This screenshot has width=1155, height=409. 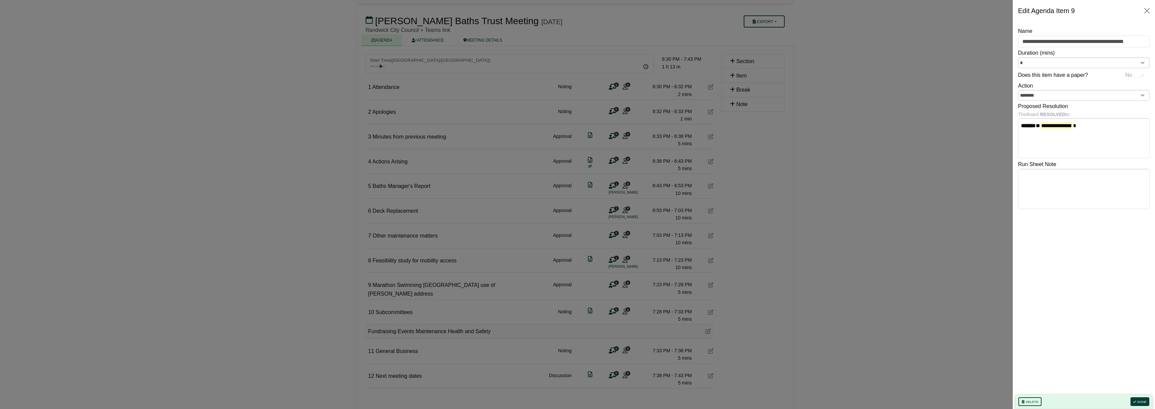 I want to click on b: RESOLVED, so click(x=1052, y=114).